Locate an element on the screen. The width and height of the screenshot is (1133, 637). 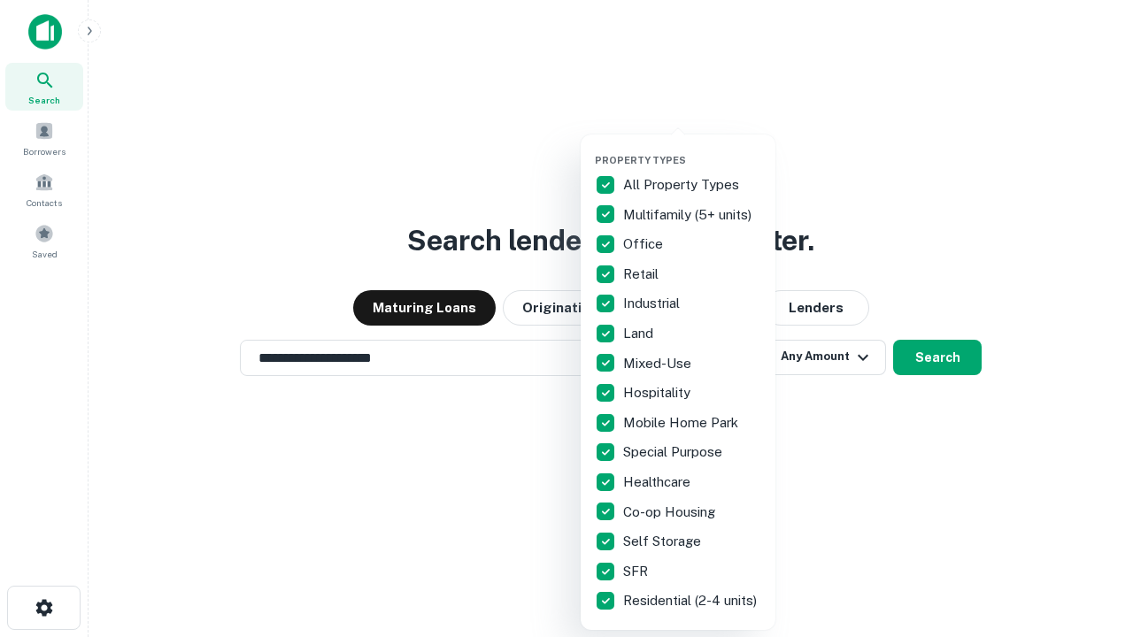
p: All Property Types is located at coordinates (683, 185).